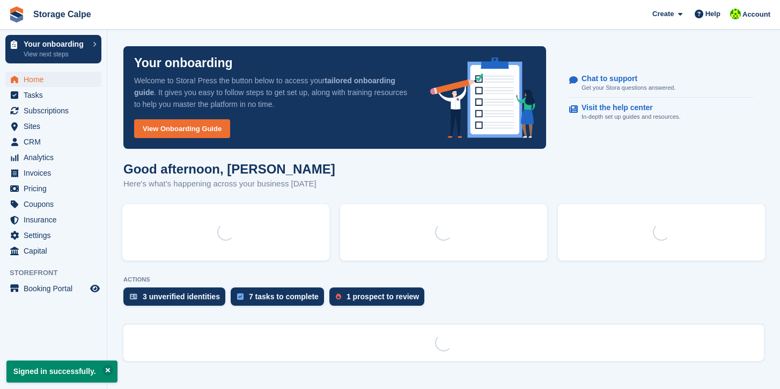 The width and height of the screenshot is (780, 389). Describe the element at coordinates (483, 98) in the screenshot. I see `img: onboarding-info-6c161a55d2c0e0a8cae90662b2fe09162a5109e8cc188191df67fb4f79e88e88.svg` at that location.